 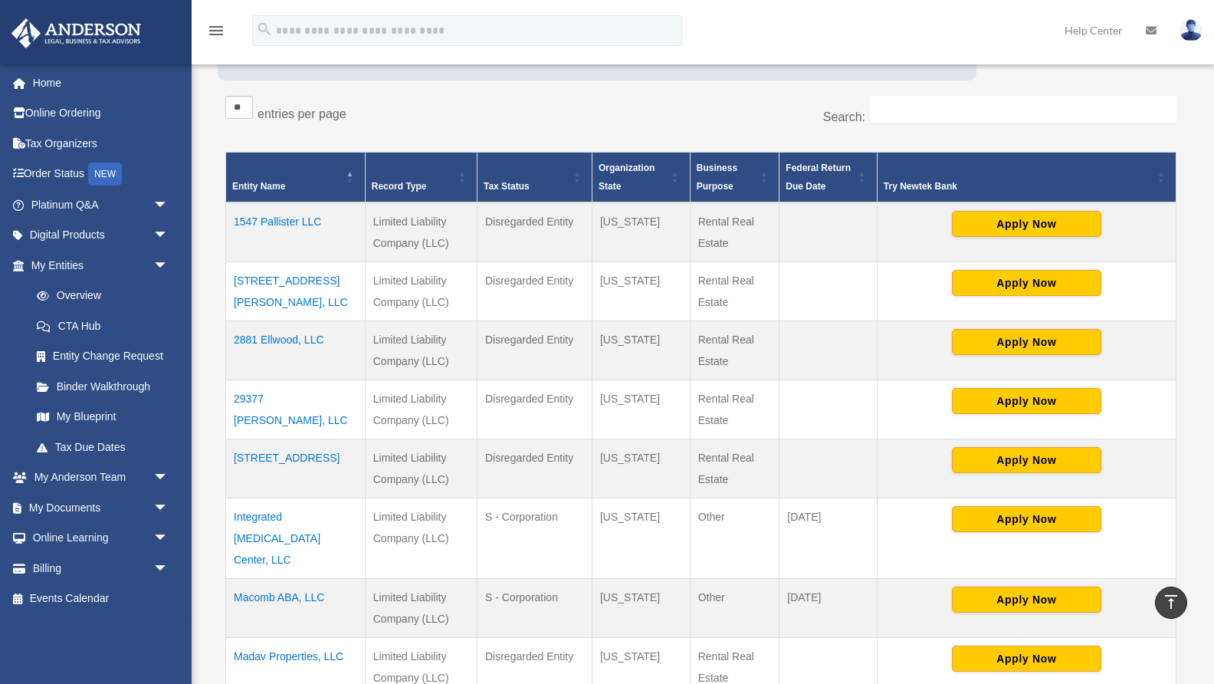 I want to click on a: Online Ordering, so click(x=101, y=113).